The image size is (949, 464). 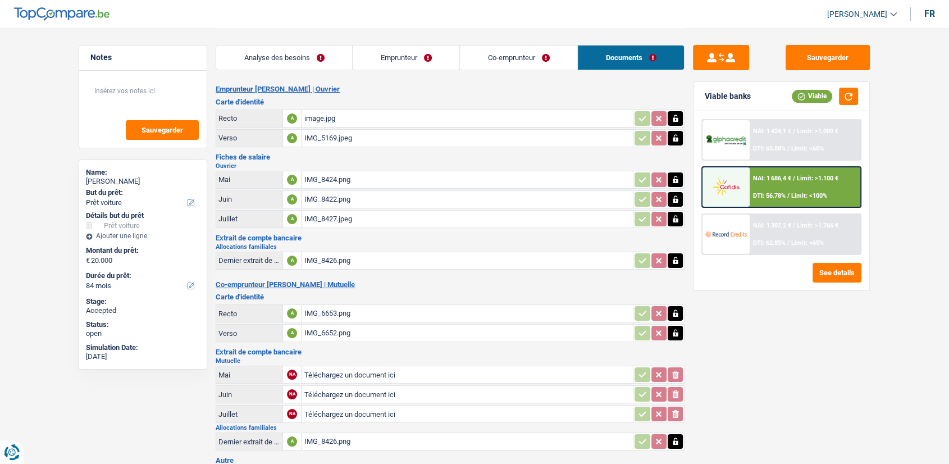 I want to click on div: fr, so click(x=929, y=13).